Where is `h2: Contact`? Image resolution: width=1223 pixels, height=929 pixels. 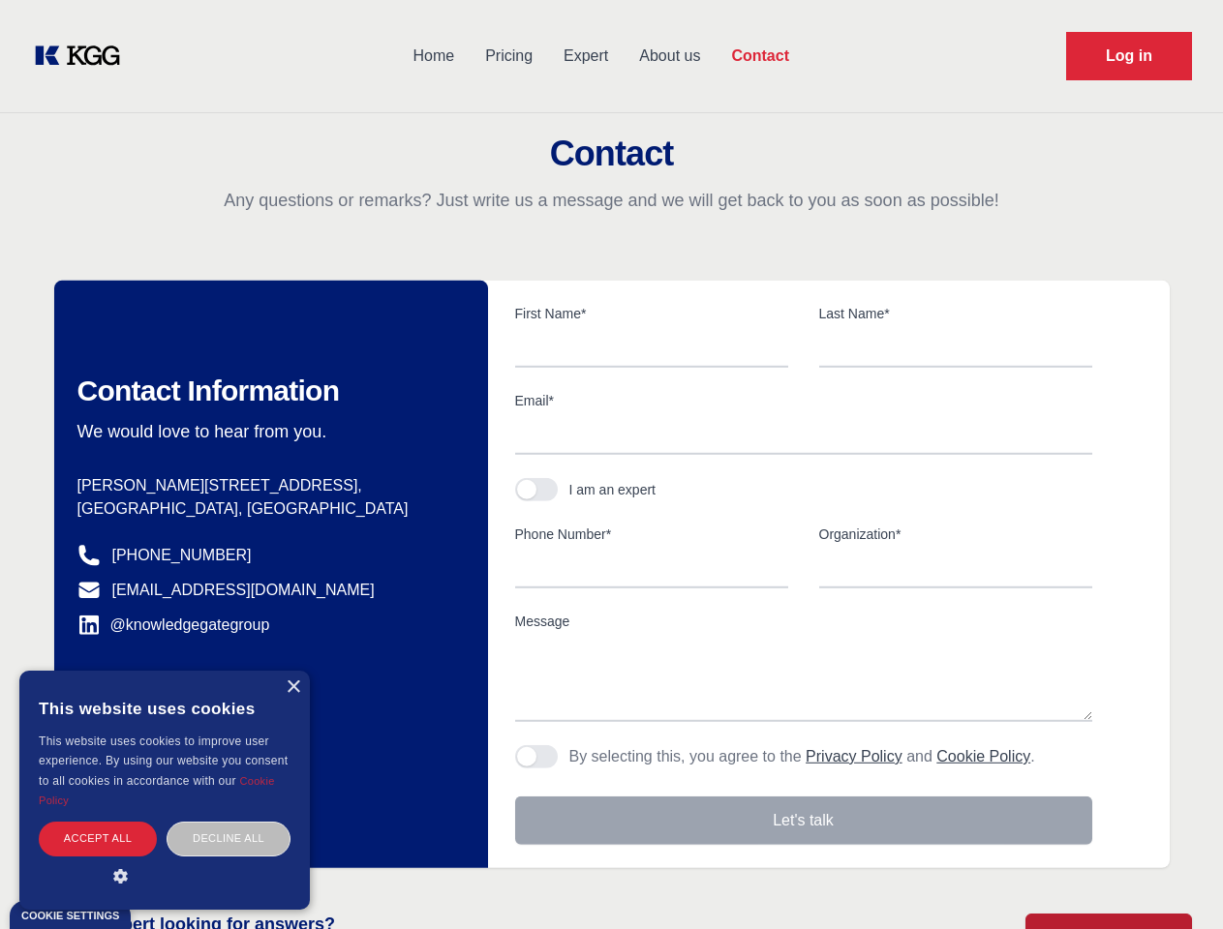
h2: Contact is located at coordinates (611, 154).